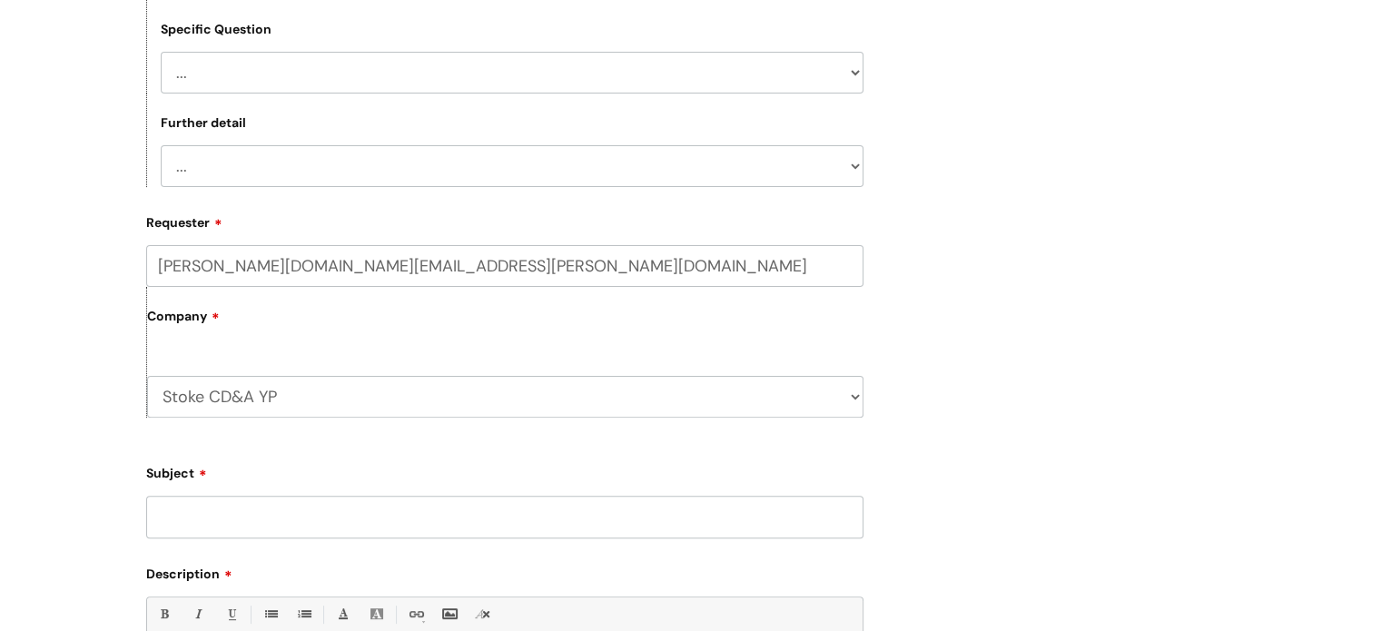  Describe the element at coordinates (376, 614) in the screenshot. I see `a: Back Color` at that location.